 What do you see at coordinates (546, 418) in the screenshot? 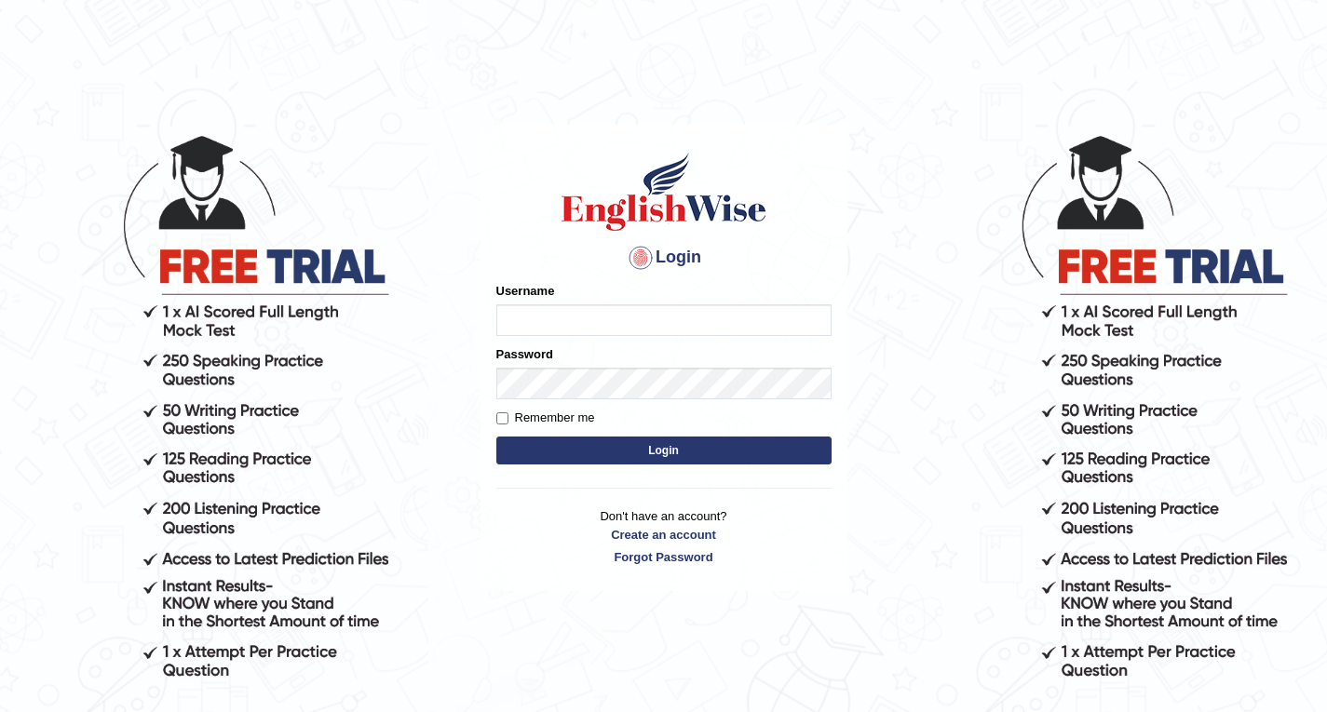
I see `label: Remember me` at bounding box center [546, 418].